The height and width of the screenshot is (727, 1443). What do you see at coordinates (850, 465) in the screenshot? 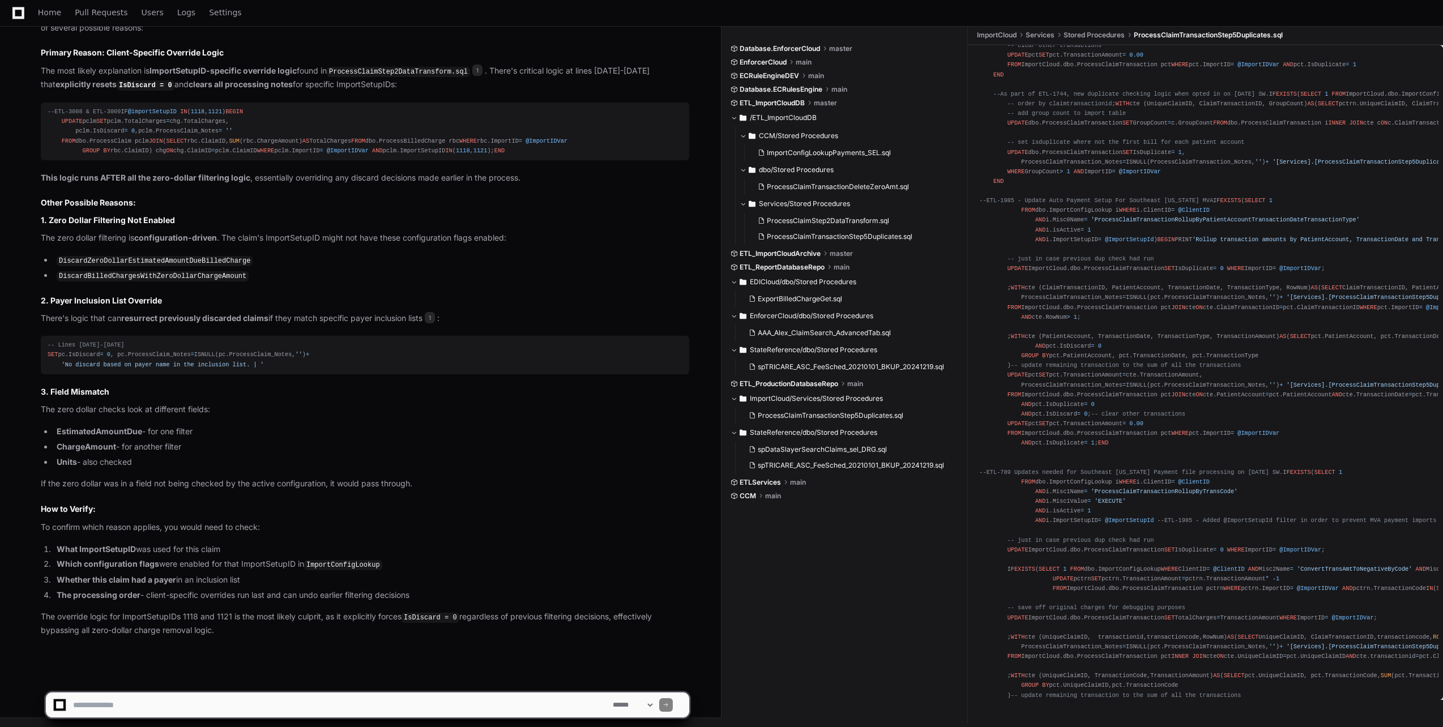
I see `span: spTRICARE_ASC_FeeSched_20210101_BKUP_20241219.sql` at bounding box center [850, 465].